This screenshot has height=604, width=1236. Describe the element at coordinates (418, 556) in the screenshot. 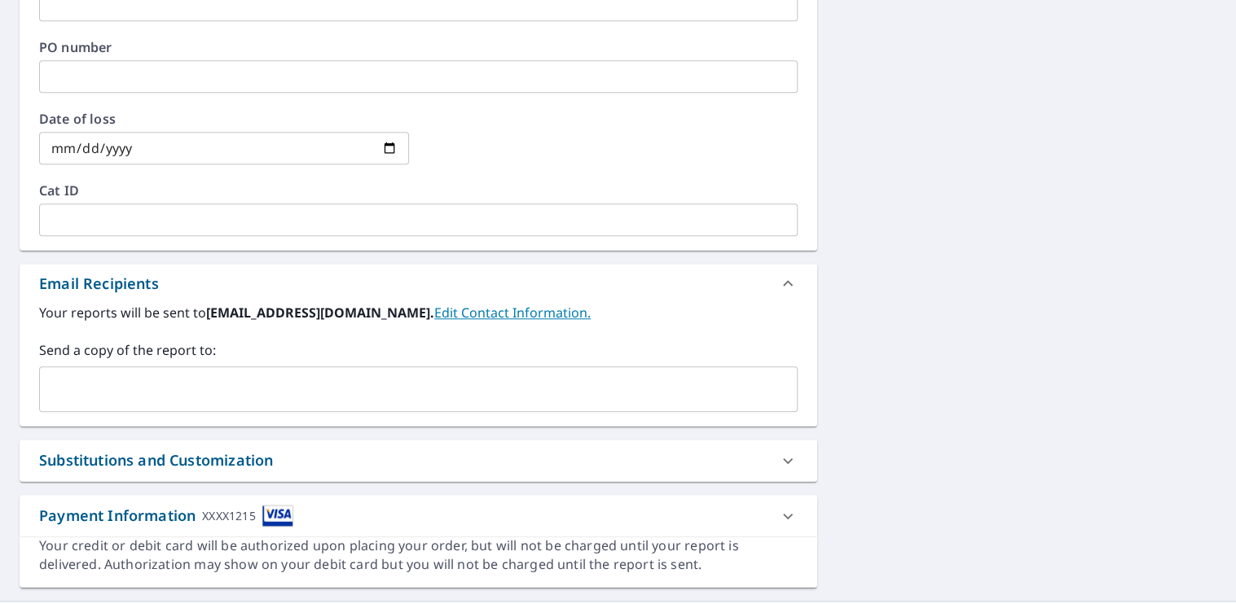

I see `div: Your credit or debit card will be authorized upon placing your order, but will not be charged unt...` at that location.